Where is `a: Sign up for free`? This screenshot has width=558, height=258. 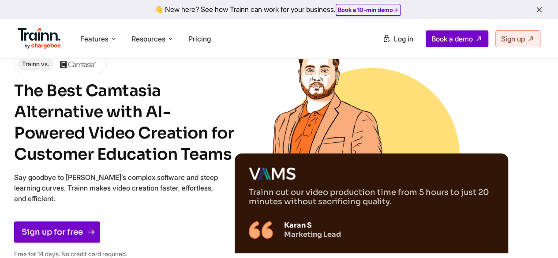 a: Sign up for free is located at coordinates (57, 232).